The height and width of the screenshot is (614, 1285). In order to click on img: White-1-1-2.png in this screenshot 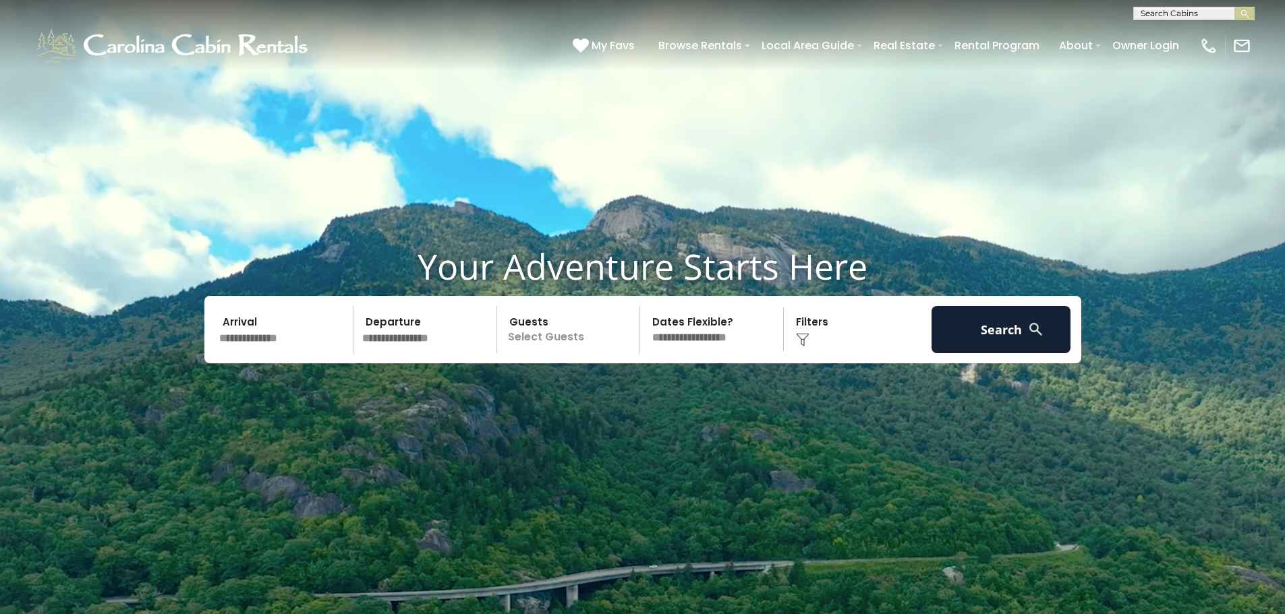, I will do `click(173, 46)`.